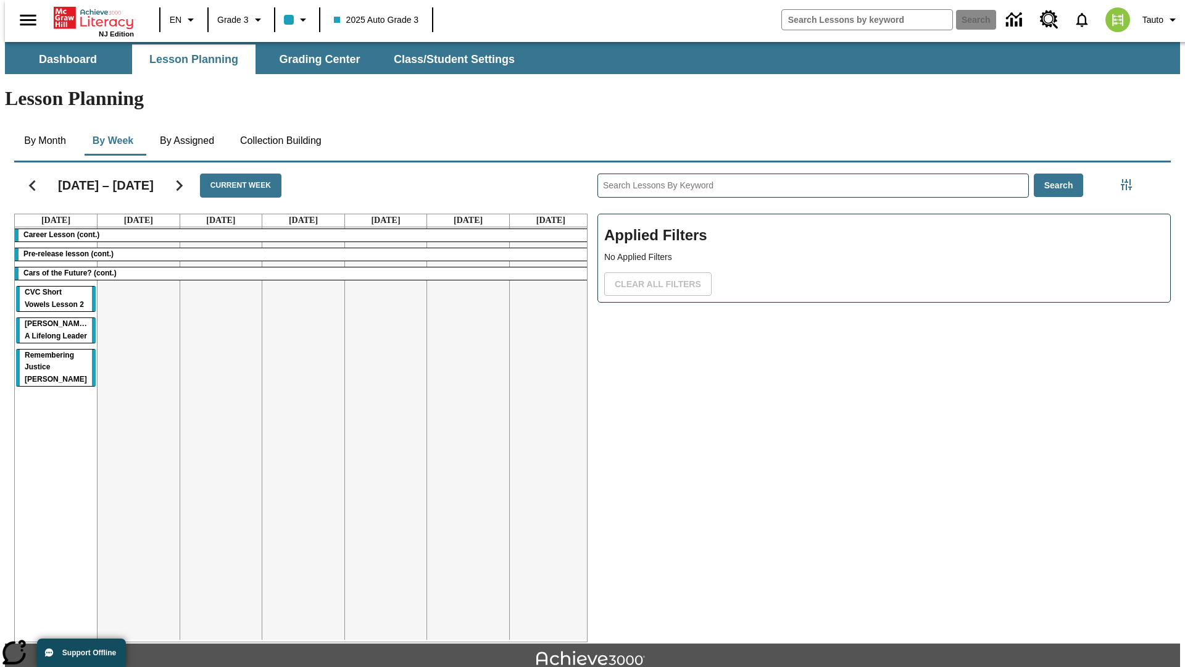 This screenshot has width=1185, height=667. Describe the element at coordinates (1126, 185) in the screenshot. I see `button: Filters Side menu` at that location.